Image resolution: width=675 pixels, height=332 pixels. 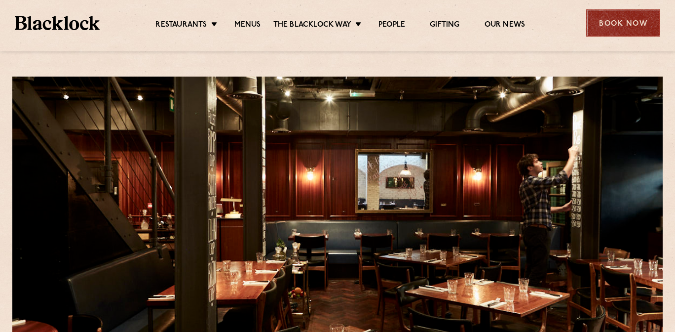 I want to click on a: People, so click(x=392, y=26).